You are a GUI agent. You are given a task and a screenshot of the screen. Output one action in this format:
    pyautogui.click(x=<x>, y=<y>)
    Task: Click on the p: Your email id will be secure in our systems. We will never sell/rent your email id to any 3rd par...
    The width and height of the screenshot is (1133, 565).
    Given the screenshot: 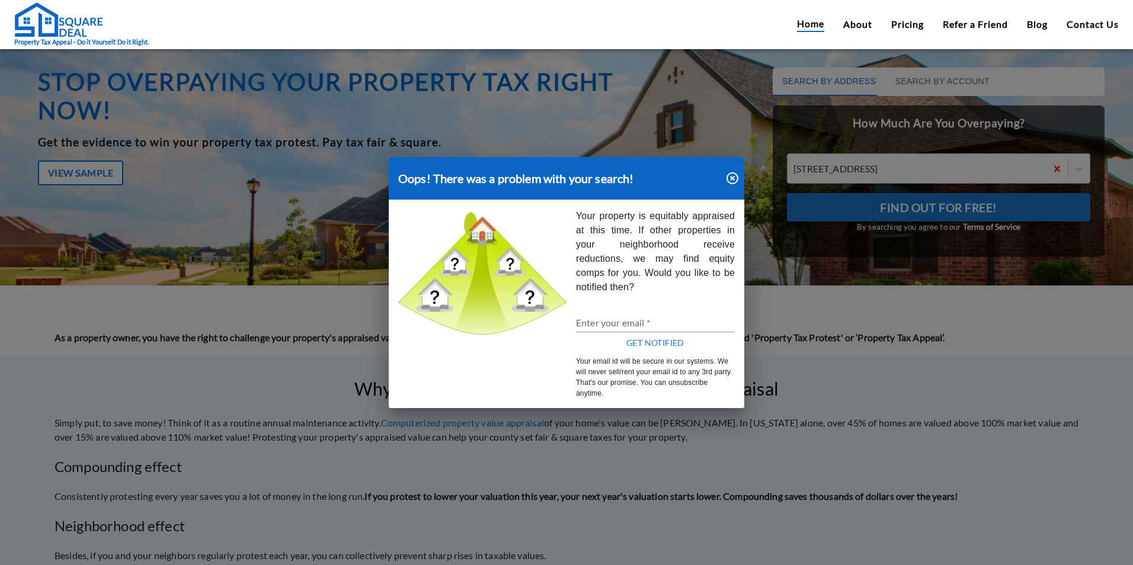 What is the action you would take?
    pyautogui.click(x=655, y=377)
    